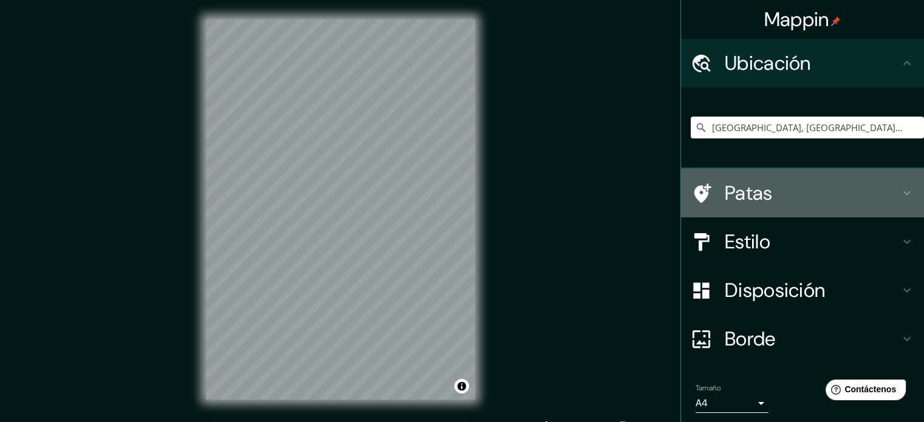  What do you see at coordinates (340, 210) in the screenshot?
I see `canvas: Mapa` at bounding box center [340, 210].